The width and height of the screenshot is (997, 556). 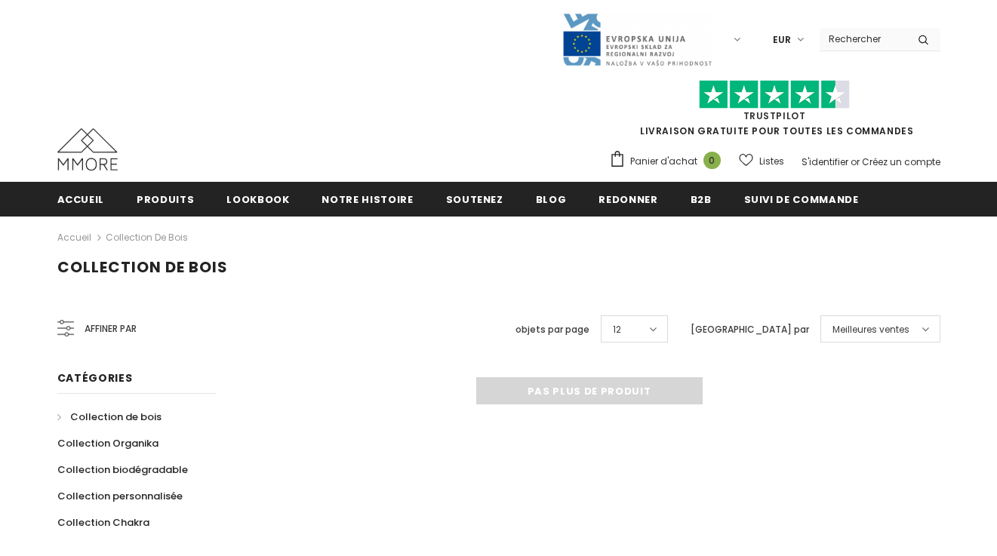 What do you see at coordinates (774, 112) in the screenshot?
I see `span: LIVRAISON GRATUITE POUR TOUTES LES COMMANDES` at bounding box center [774, 112].